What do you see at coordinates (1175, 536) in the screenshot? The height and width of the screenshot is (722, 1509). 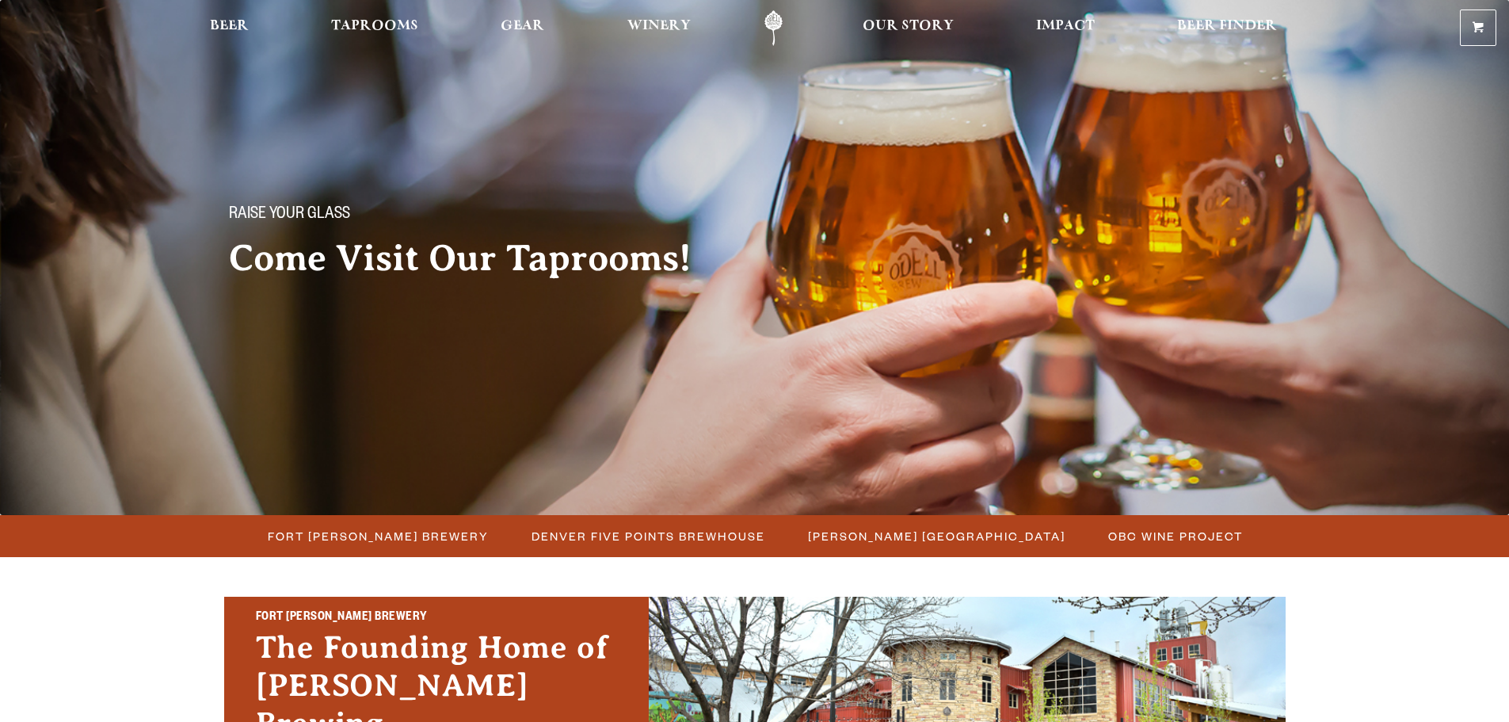 I see `a: OBC Wine Project` at bounding box center [1175, 536].